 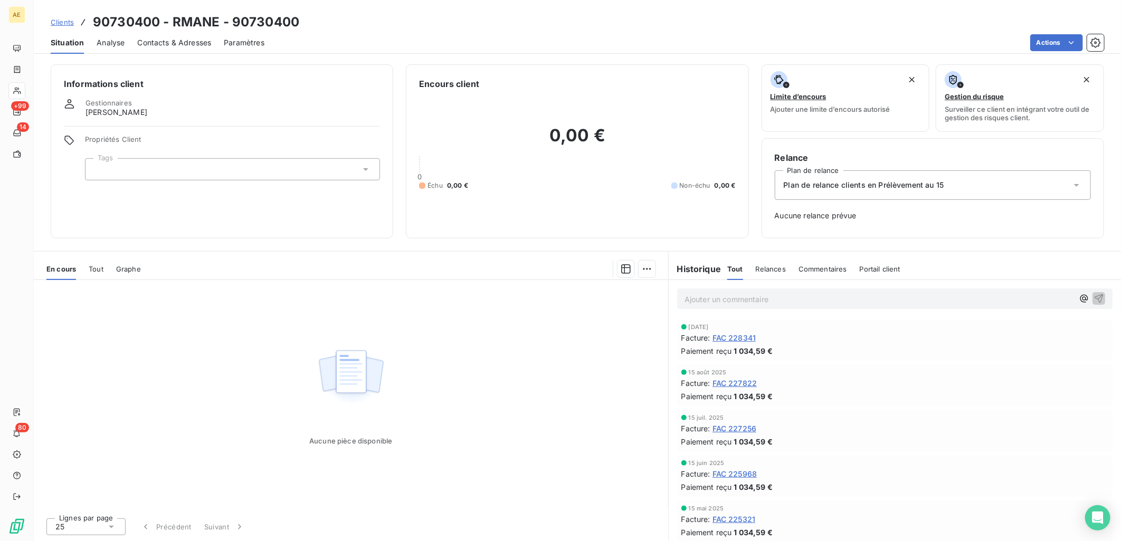 I want to click on span: FAC 225968, so click(x=735, y=474).